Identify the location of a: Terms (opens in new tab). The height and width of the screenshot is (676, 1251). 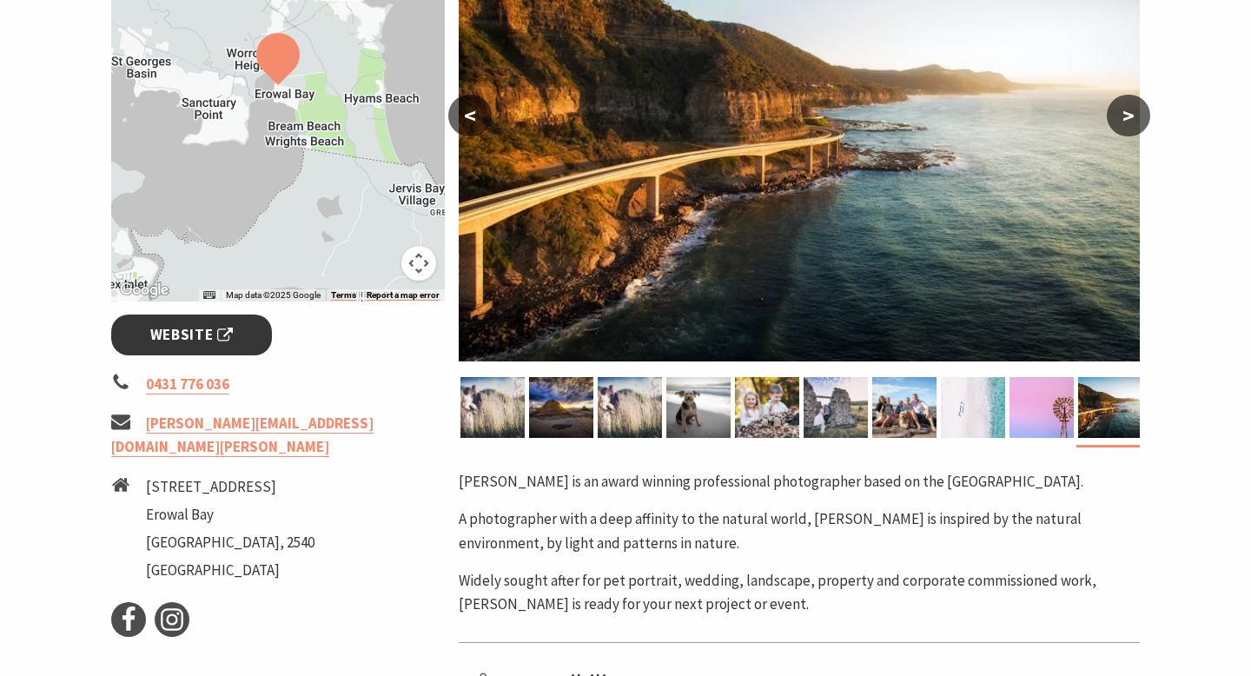
(343, 295).